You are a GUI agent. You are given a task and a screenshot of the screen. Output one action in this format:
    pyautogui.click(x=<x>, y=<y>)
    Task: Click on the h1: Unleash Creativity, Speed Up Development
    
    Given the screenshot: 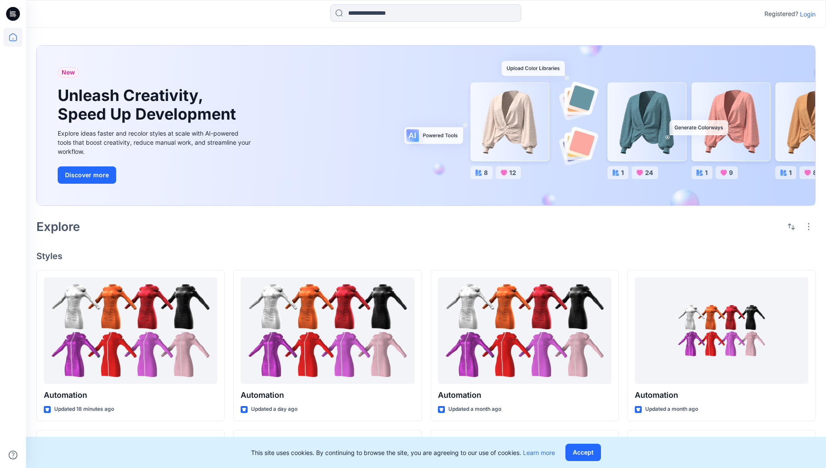 What is the action you would take?
    pyautogui.click(x=149, y=105)
    